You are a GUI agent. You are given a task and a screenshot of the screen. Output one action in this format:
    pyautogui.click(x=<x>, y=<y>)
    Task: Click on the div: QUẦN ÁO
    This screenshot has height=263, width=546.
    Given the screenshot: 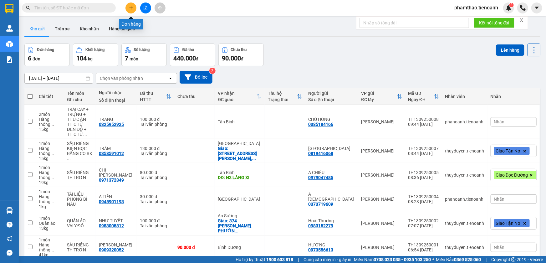 What is the action you would take?
    pyautogui.click(x=80, y=220)
    